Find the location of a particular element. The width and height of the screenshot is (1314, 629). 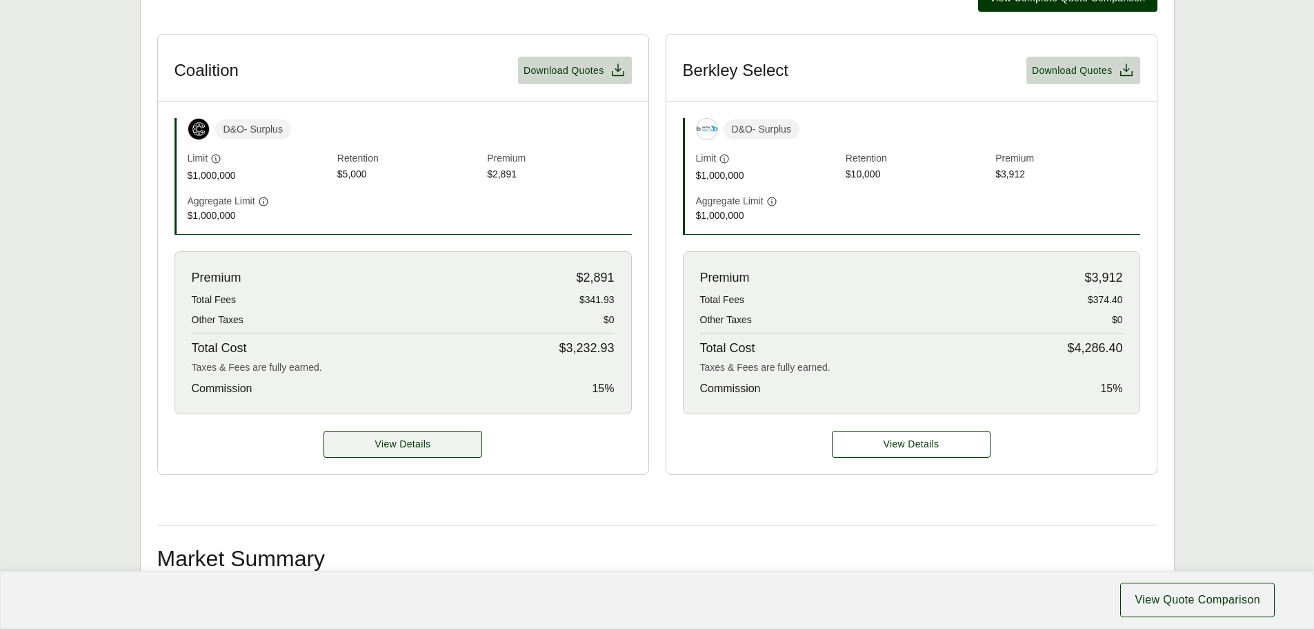

a: Coalition details is located at coordinates (403, 444).